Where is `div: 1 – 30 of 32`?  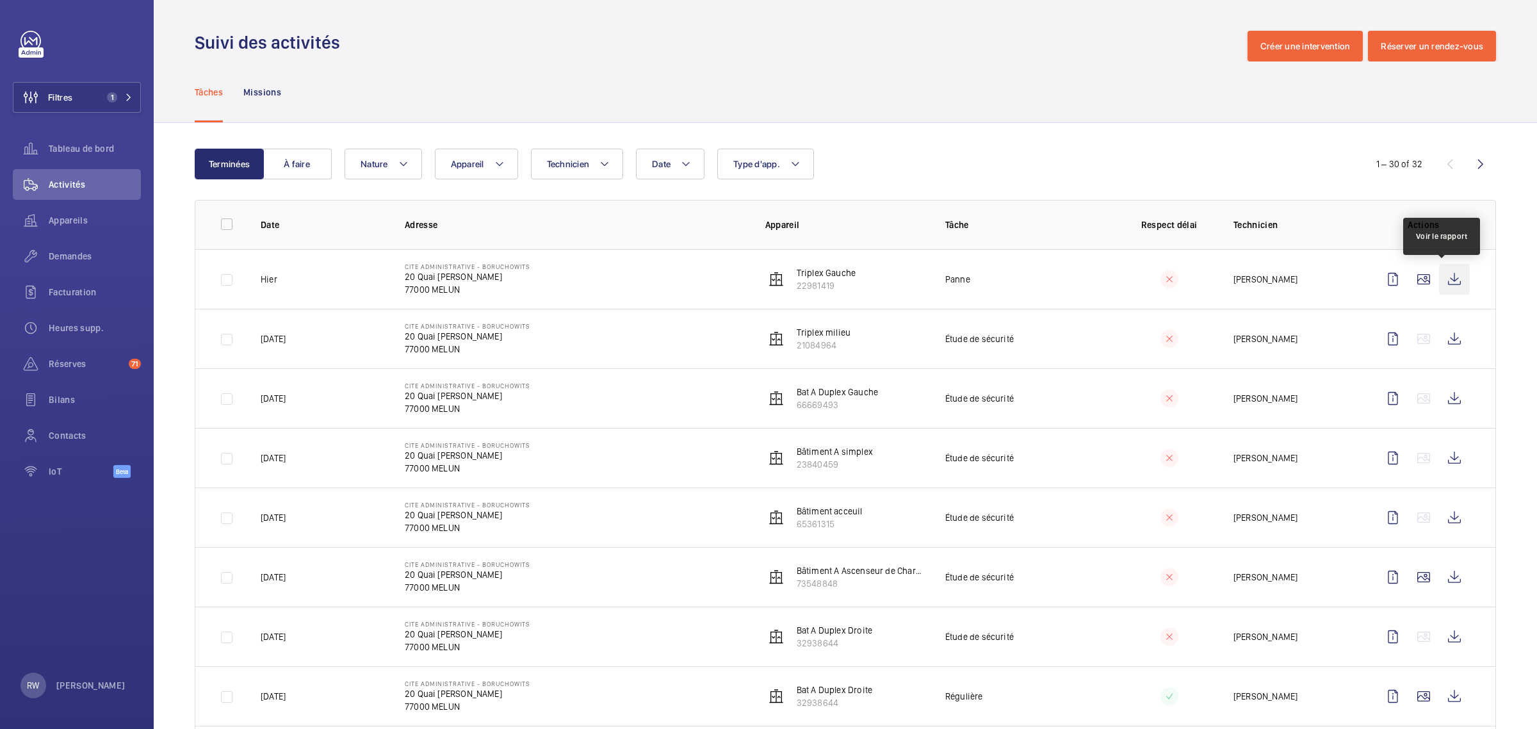
div: 1 – 30 of 32 is located at coordinates (1399, 164).